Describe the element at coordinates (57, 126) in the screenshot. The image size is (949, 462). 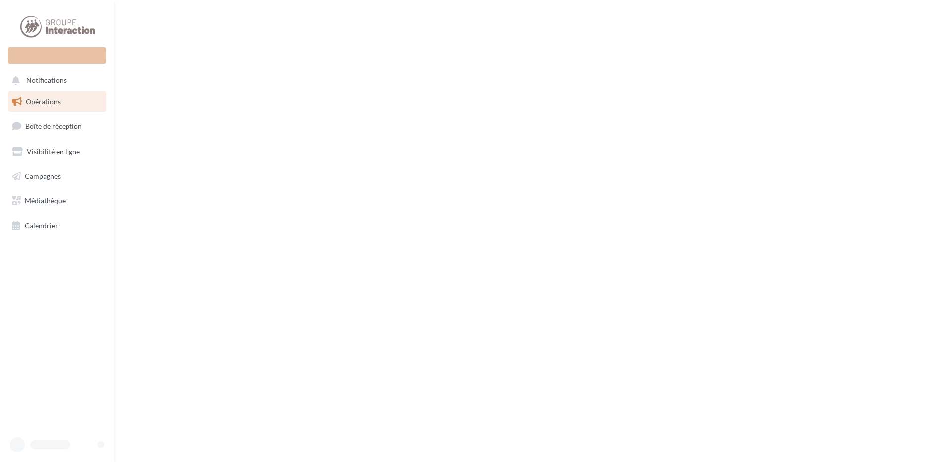
I see `a: Boîte de réception` at that location.